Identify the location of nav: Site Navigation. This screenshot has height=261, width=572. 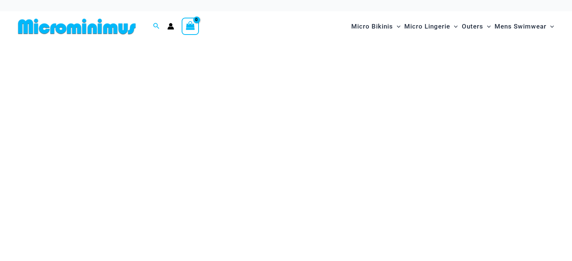
(452, 26).